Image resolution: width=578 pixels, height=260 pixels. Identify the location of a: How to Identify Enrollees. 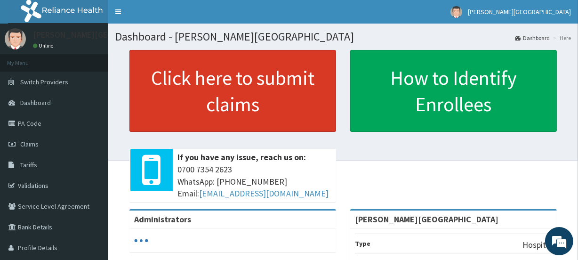
(454, 91).